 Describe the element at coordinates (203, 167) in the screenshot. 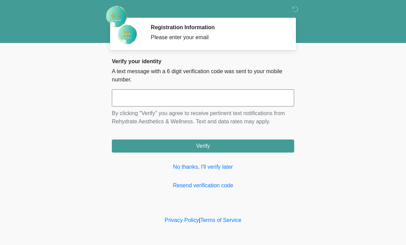

I see `a: No thanks, I'll verify later` at that location.